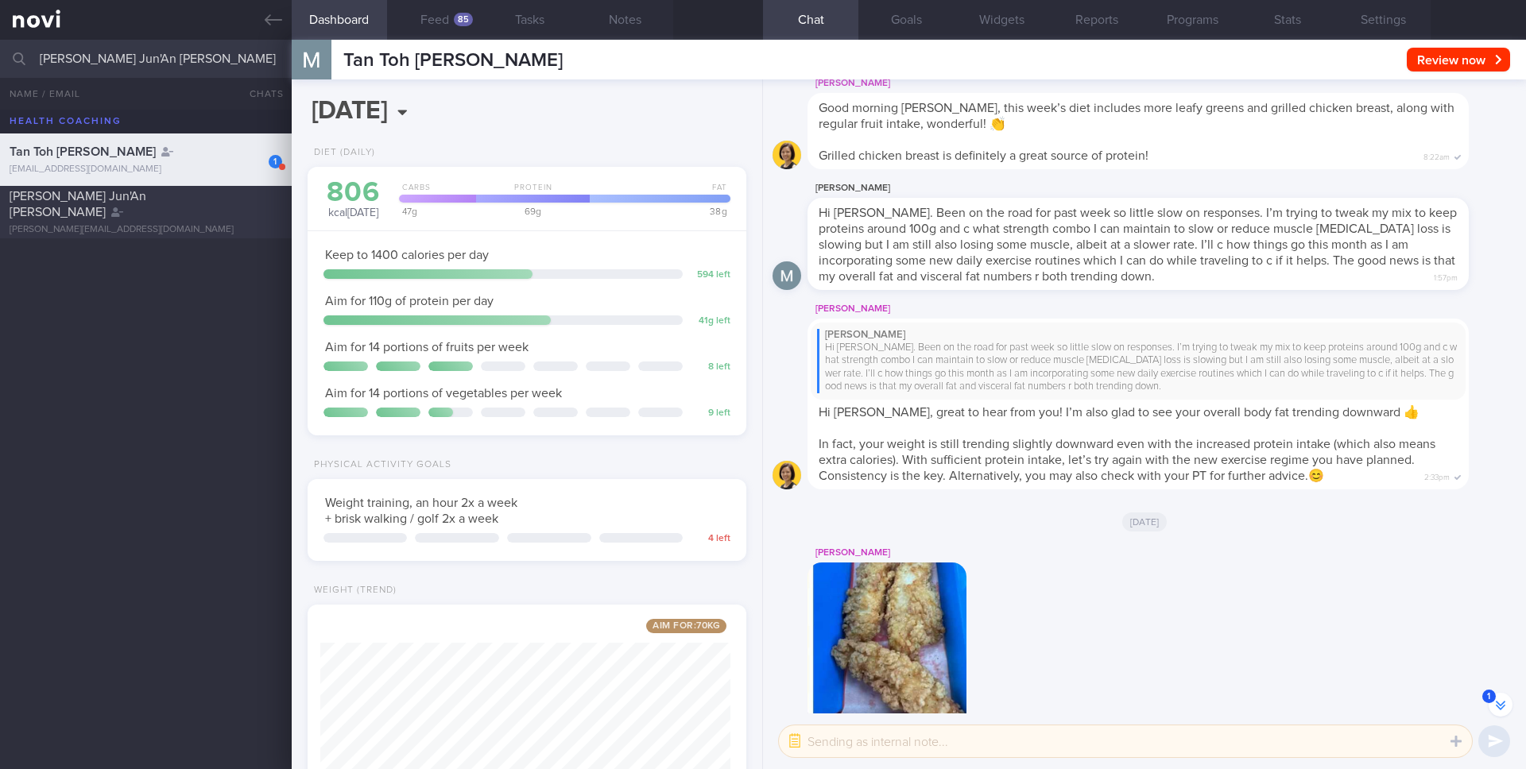 The width and height of the screenshot is (1526, 769). Describe the element at coordinates (983, 156) in the screenshot. I see `span: Grilled chicken breast is definitely a great source of protein!` at that location.